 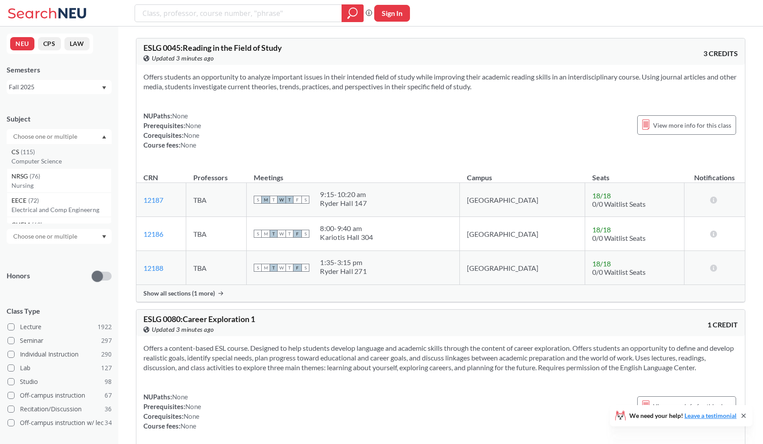 What do you see at coordinates (343, 271) in the screenshot?
I see `div: Ryder Hall 271` at bounding box center [343, 271].